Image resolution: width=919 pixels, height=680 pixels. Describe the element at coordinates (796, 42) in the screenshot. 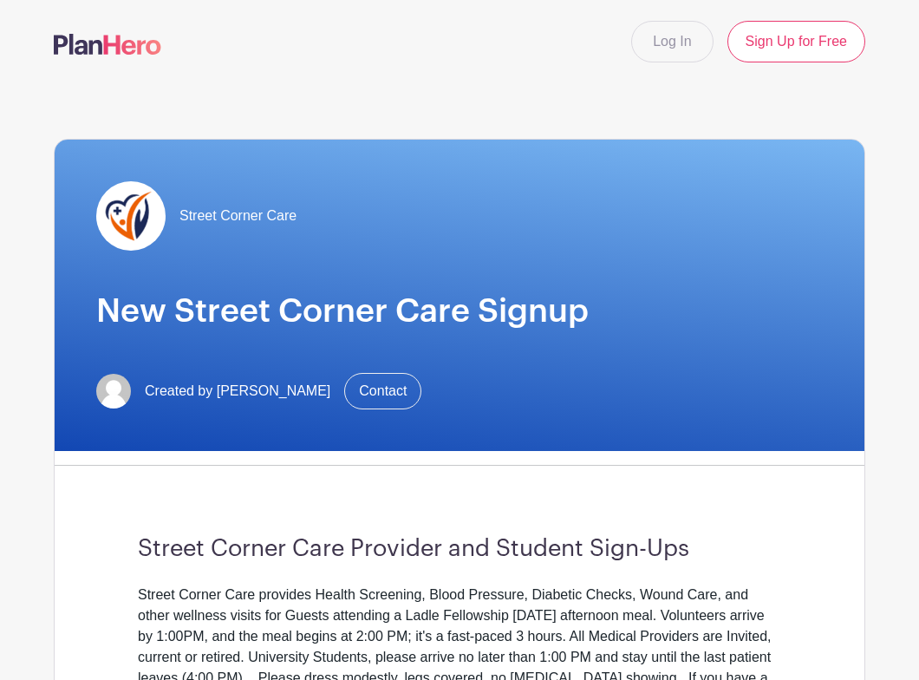

I see `a: Sign Up for Free` at that location.